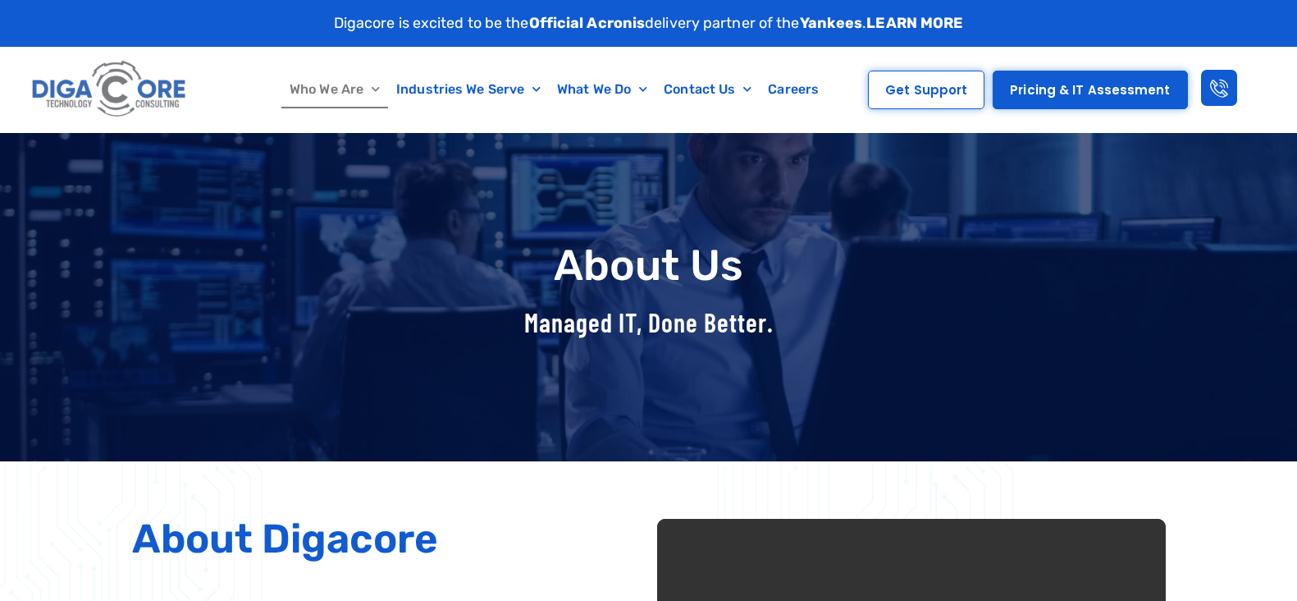 The width and height of the screenshot is (1297, 601). Describe the element at coordinates (831, 23) in the screenshot. I see `strong: Yankees` at that location.